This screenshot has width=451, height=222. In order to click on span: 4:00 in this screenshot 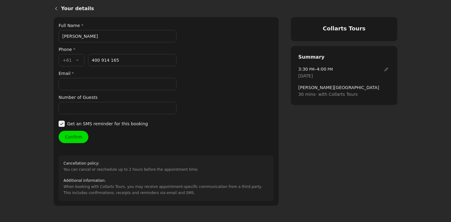, I will do `click(322, 69)`.